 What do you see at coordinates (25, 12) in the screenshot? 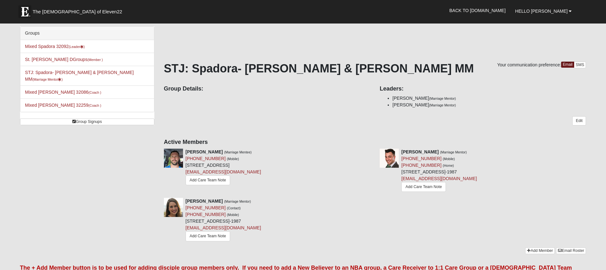
I see `img: Eleven22 logo` at bounding box center [25, 12].